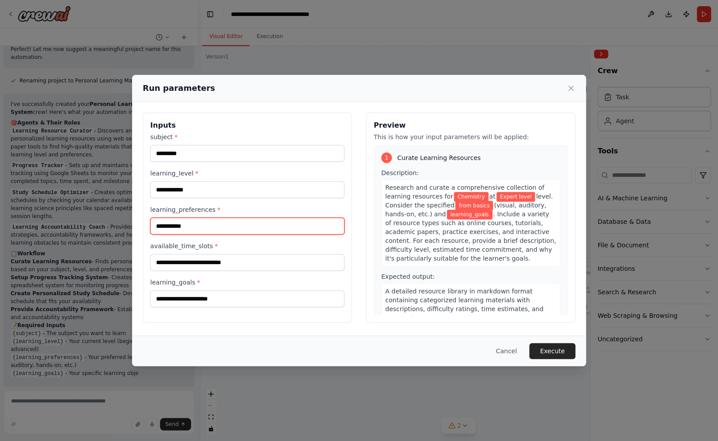 The image size is (718, 441). What do you see at coordinates (247, 282) in the screenshot?
I see `label: learning_goals` at bounding box center [247, 282].